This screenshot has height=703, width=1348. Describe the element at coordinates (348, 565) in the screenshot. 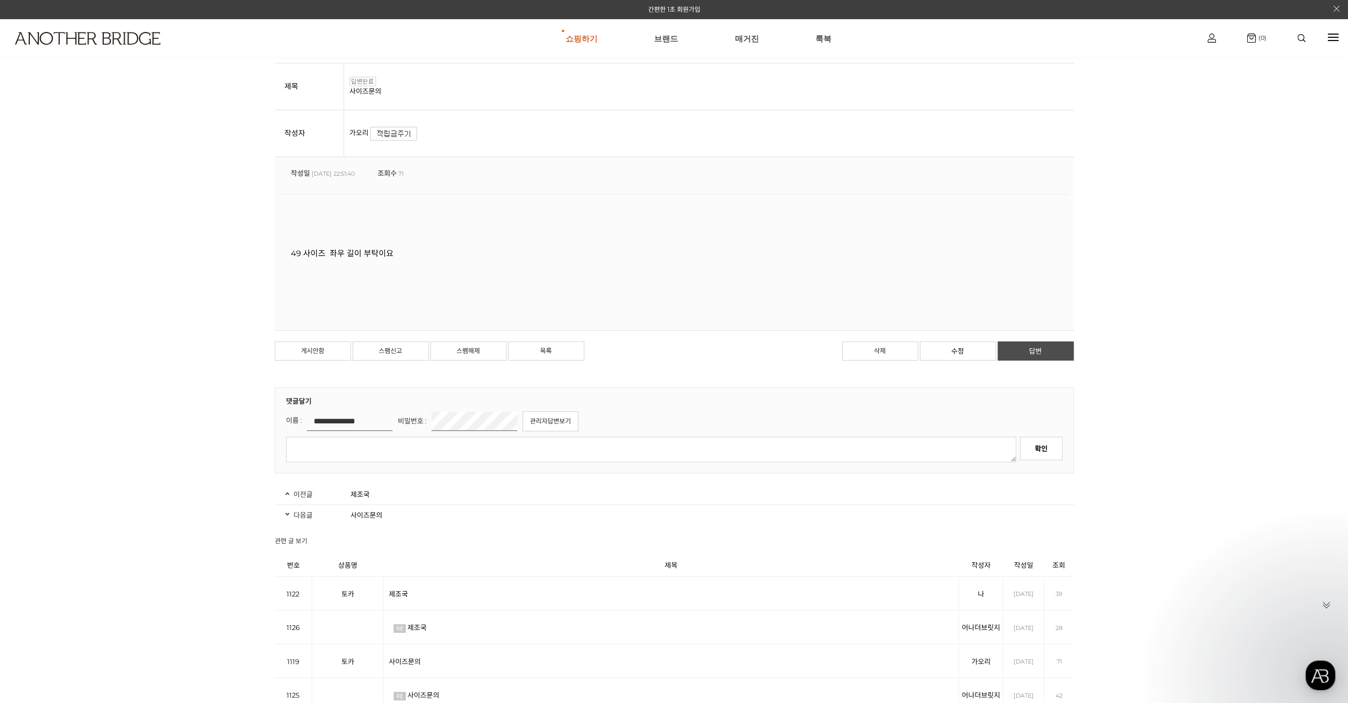

I see `th: 상품명` at that location.